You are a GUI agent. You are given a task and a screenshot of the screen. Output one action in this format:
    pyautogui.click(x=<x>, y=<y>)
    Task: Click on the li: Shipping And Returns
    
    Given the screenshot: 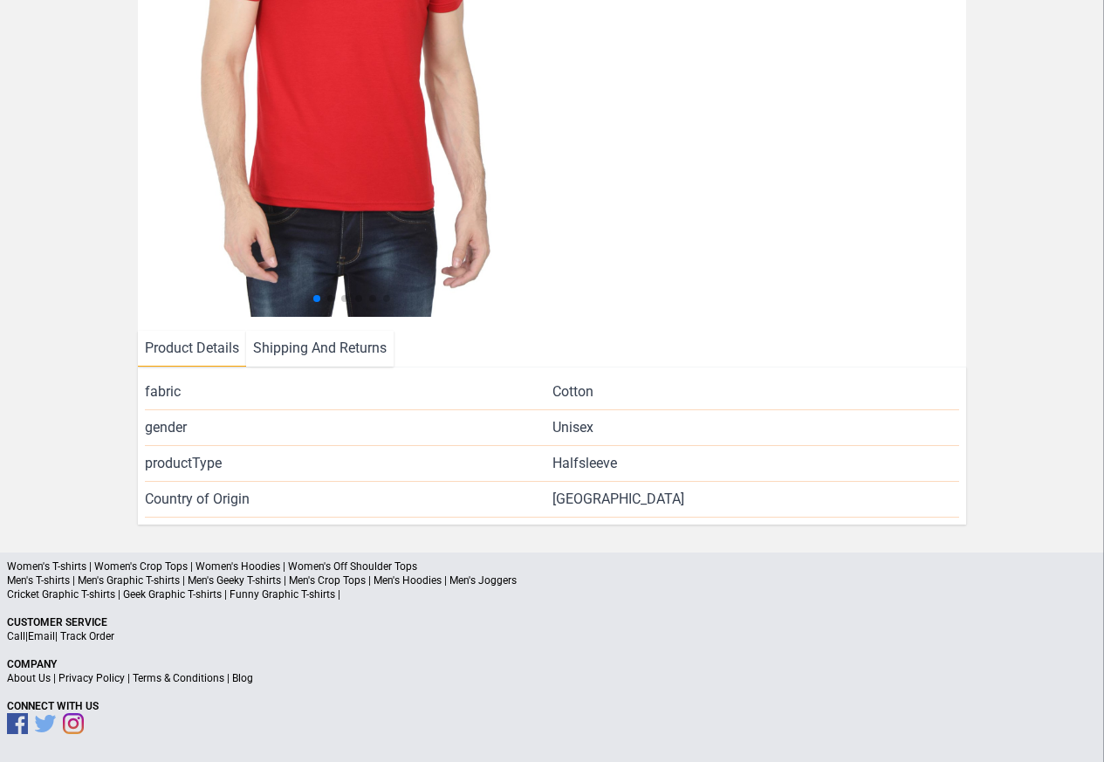 What is the action you would take?
    pyautogui.click(x=319, y=348)
    